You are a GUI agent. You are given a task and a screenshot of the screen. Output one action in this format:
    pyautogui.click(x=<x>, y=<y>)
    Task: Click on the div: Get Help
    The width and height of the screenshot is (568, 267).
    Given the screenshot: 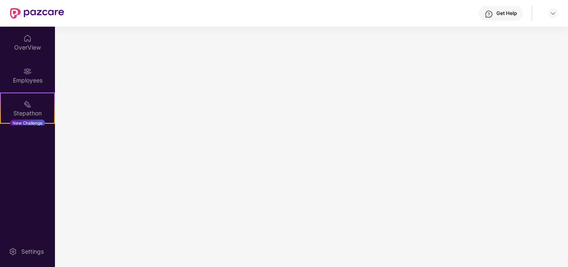 What is the action you would take?
    pyautogui.click(x=506, y=13)
    